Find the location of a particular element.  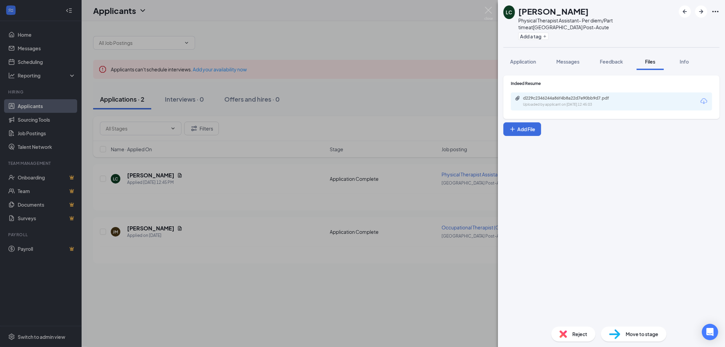

span: Reject is located at coordinates (580, 334).